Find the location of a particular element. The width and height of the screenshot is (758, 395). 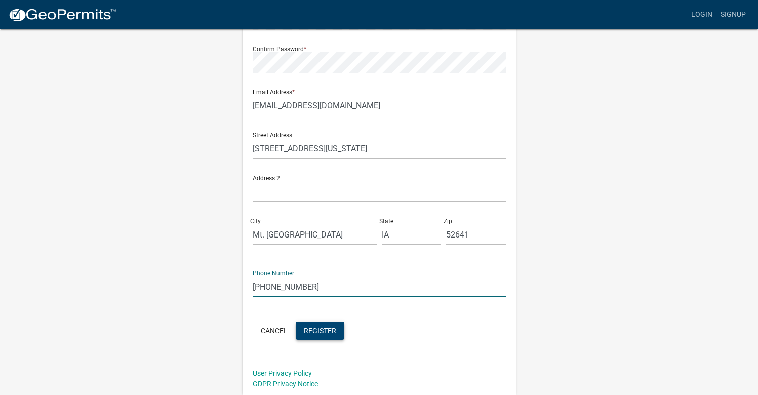

a: Signup is located at coordinates (734, 15).